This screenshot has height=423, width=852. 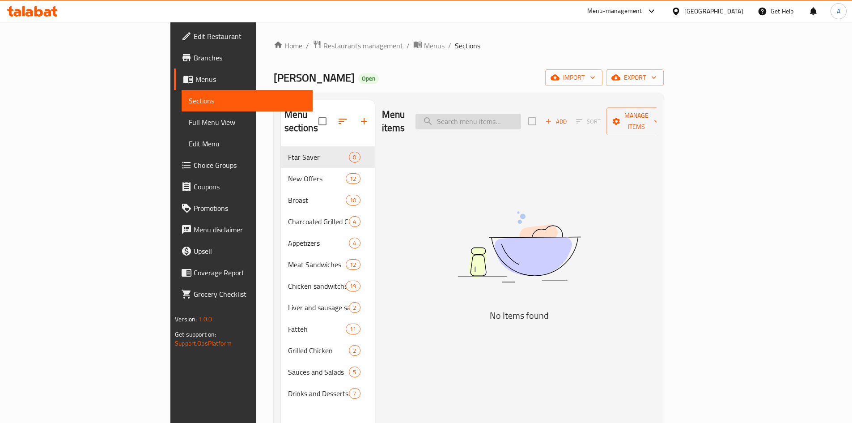 What do you see at coordinates (354, 221) in the screenshot?
I see `span: 4` at bounding box center [354, 221].